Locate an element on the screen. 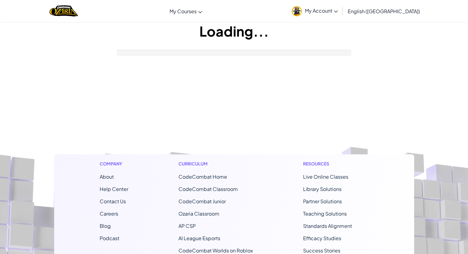 This screenshot has width=468, height=254. a: About is located at coordinates (107, 176).